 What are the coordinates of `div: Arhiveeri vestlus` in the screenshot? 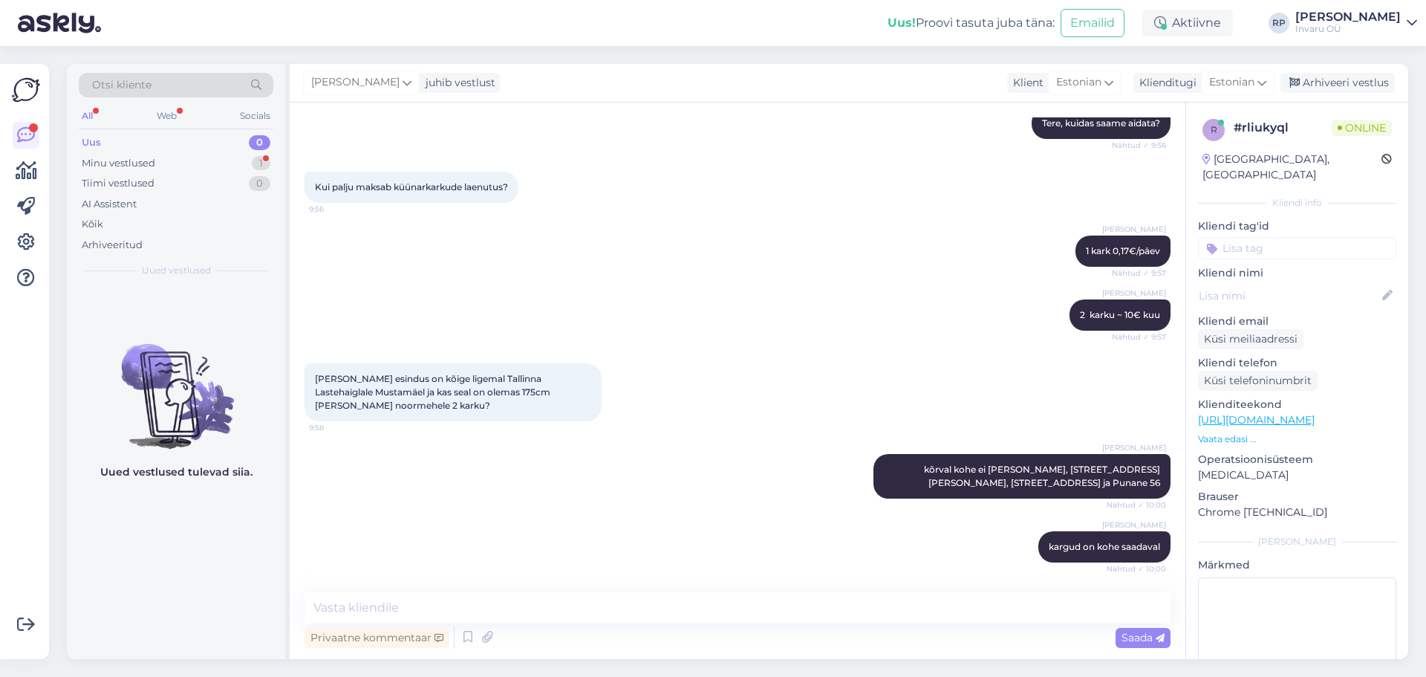 It's located at (1338, 82).